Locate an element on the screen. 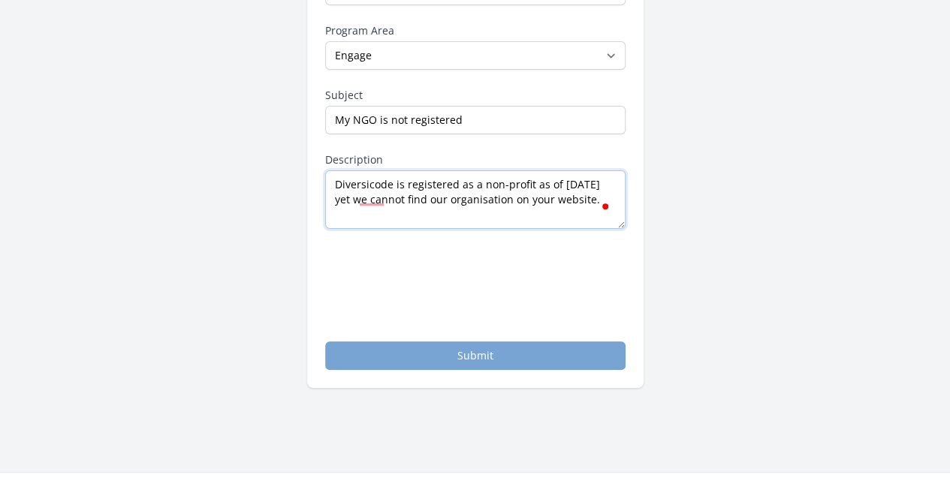  label: Program Area is located at coordinates (475, 31).